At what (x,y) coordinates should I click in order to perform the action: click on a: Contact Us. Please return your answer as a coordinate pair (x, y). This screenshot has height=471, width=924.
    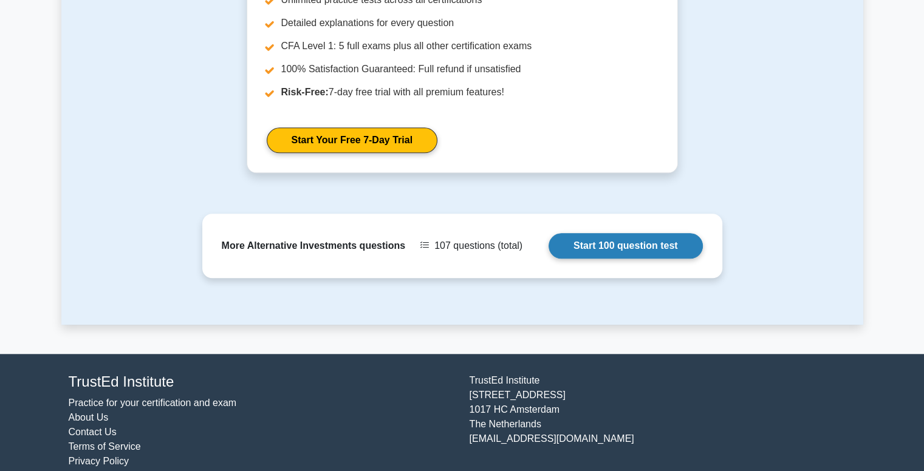
    Looking at the image, I should click on (92, 432).